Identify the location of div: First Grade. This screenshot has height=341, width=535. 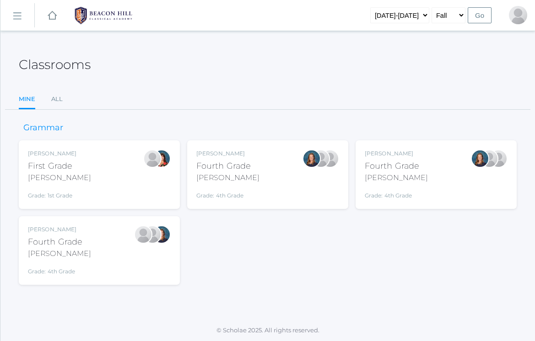
(59, 166).